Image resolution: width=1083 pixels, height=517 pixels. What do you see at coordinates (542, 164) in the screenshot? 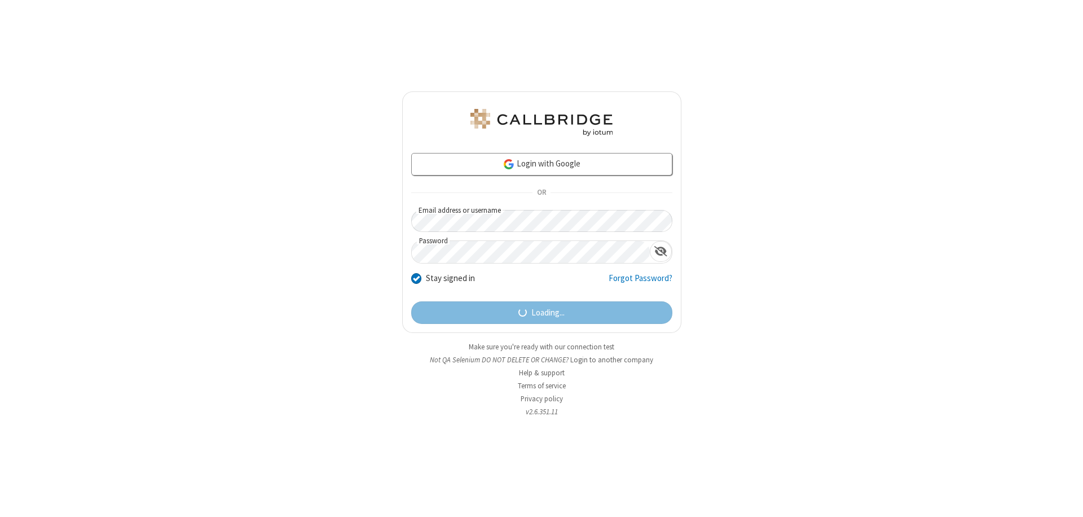
I see `a: Login with Google` at bounding box center [542, 164].